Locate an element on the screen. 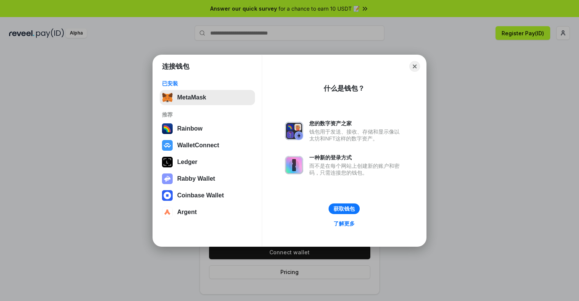 Image resolution: width=579 pixels, height=301 pixels. a: 了解更多 is located at coordinates (344, 223).